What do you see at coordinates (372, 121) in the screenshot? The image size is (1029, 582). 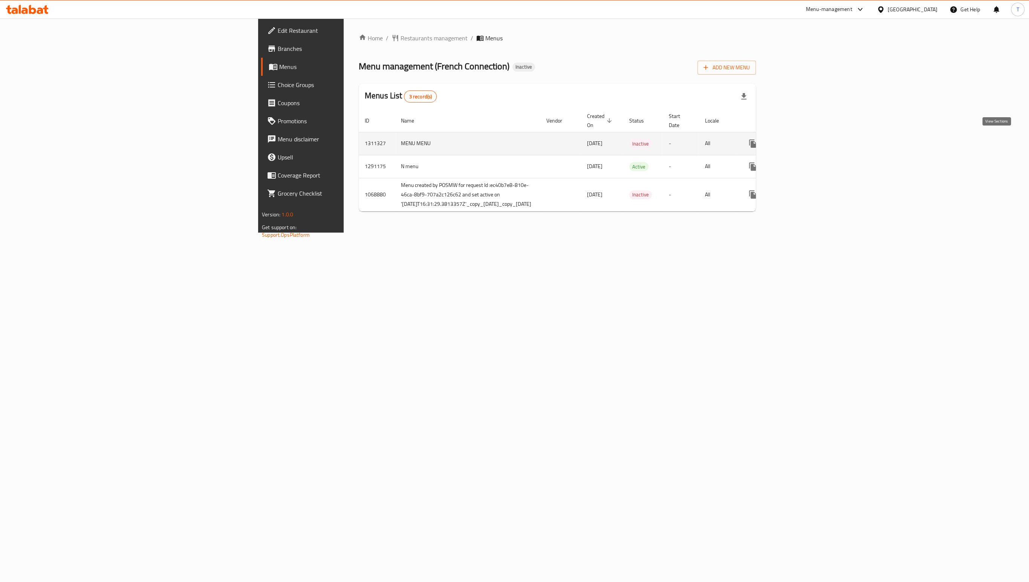 I see `span: ID` at bounding box center [372, 121].